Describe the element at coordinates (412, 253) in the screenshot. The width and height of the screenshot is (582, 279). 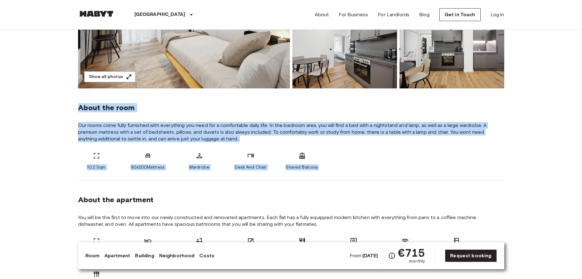
I see `span: €715` at that location.